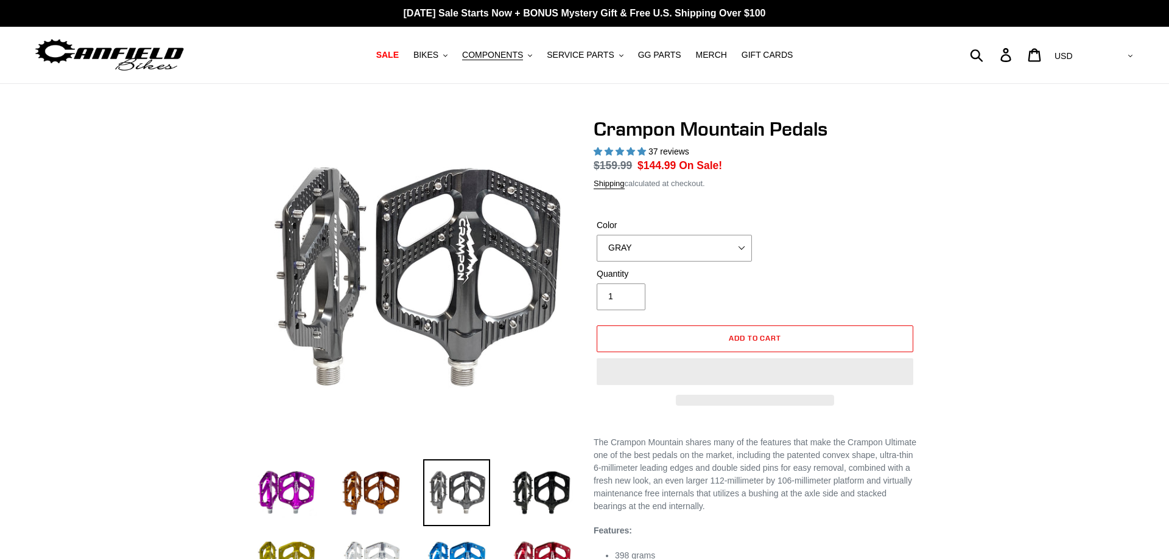  What do you see at coordinates (497, 55) in the screenshot?
I see `button: COMPONENTS` at bounding box center [497, 55].